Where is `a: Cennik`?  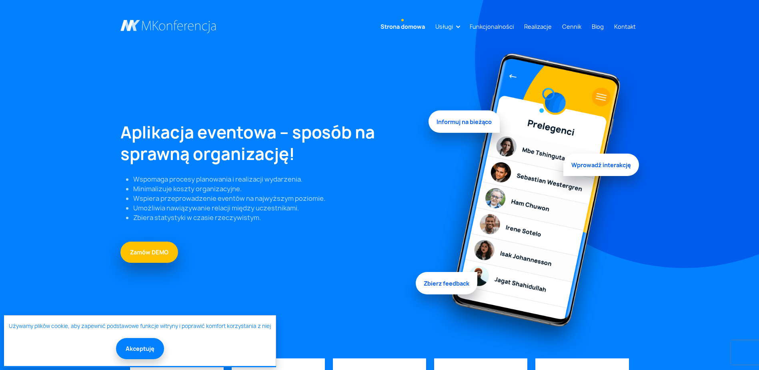 a: Cennik is located at coordinates (572, 26).